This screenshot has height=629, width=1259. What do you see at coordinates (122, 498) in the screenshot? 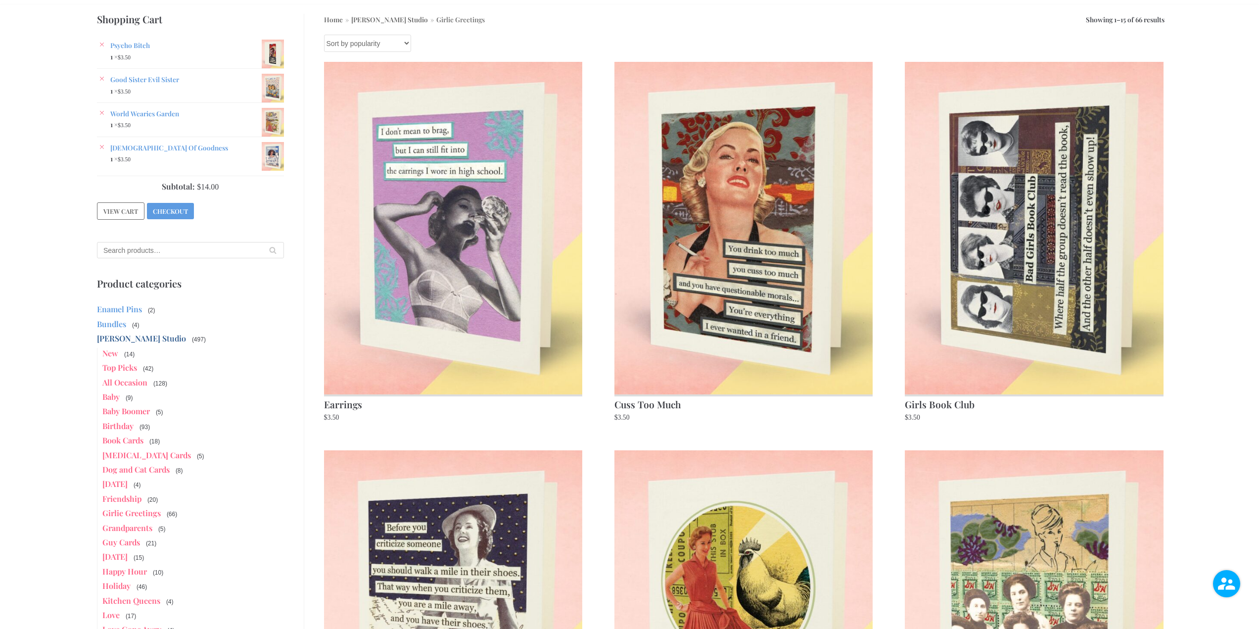
I see `a: Friendship` at bounding box center [122, 498].